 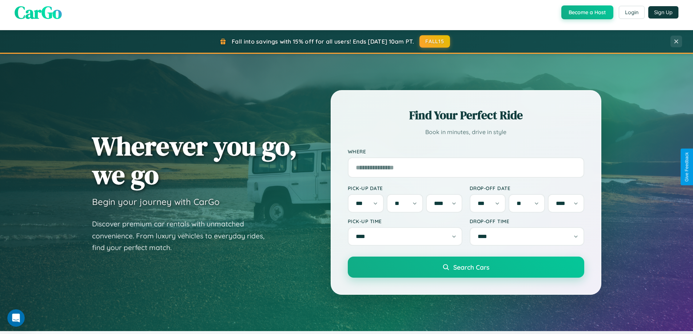 I want to click on span: Search Cars, so click(x=471, y=267).